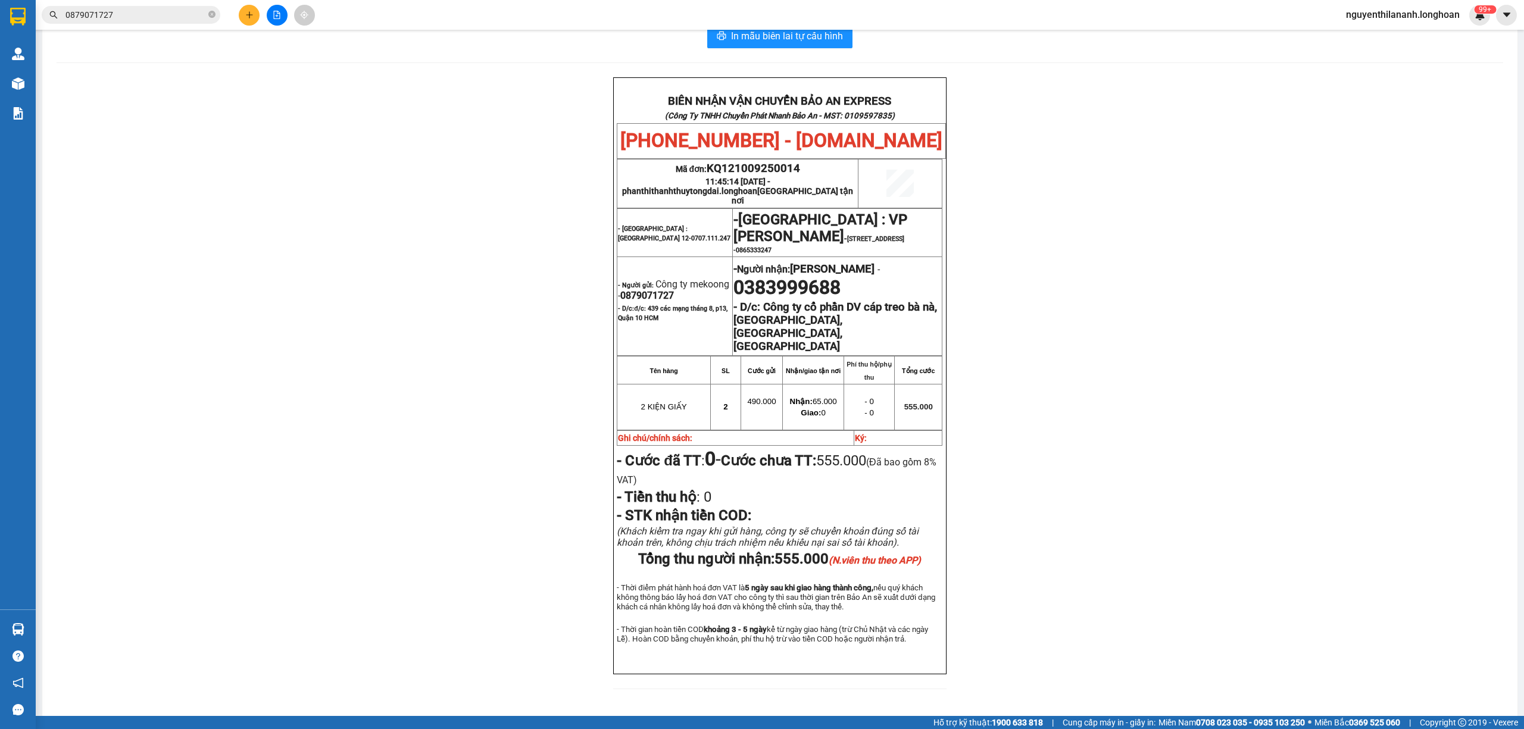 The width and height of the screenshot is (1524, 729). Describe the element at coordinates (809, 588) in the screenshot. I see `strong: 5 ngày sau khi giao hàng thành công,` at that location.